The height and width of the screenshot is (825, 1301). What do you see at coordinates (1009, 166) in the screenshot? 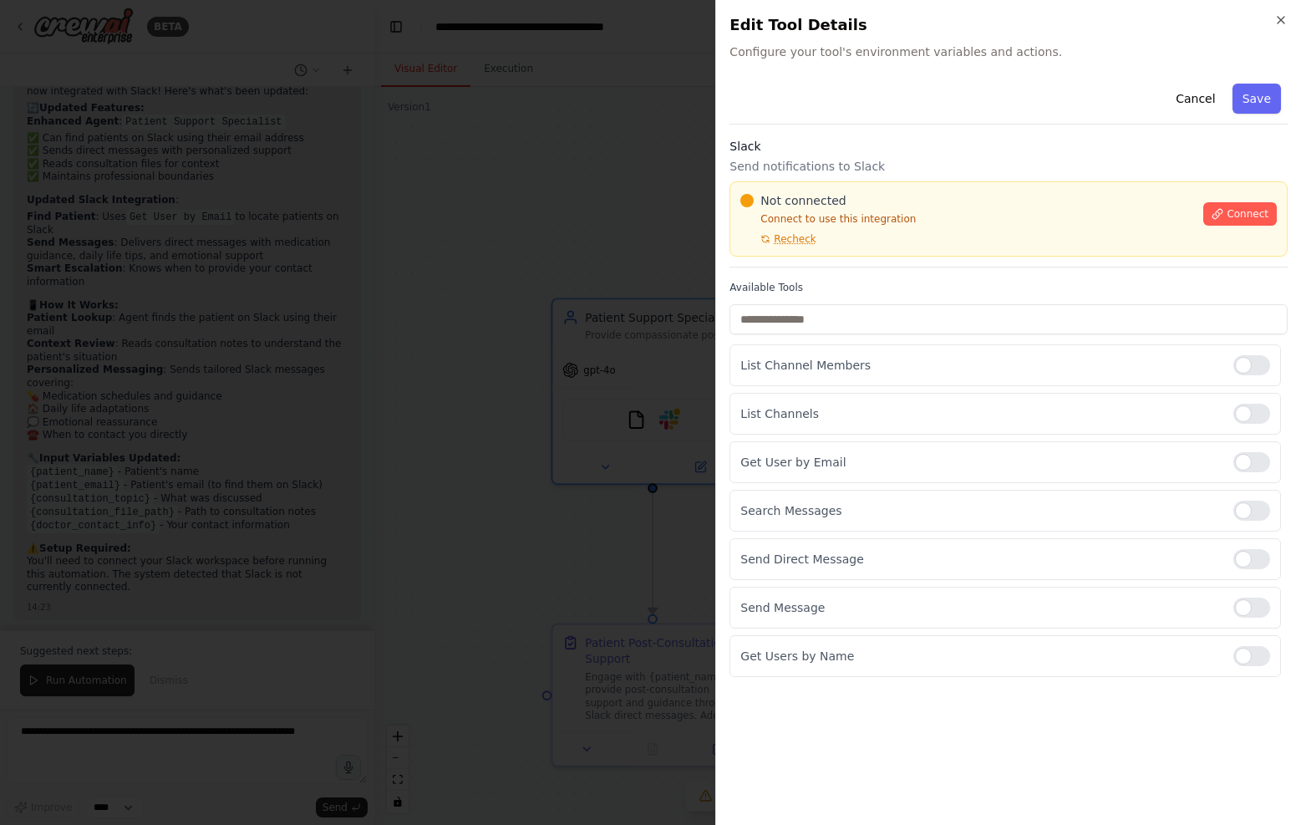
I see `p: Send notifications to Slack` at bounding box center [1009, 166].